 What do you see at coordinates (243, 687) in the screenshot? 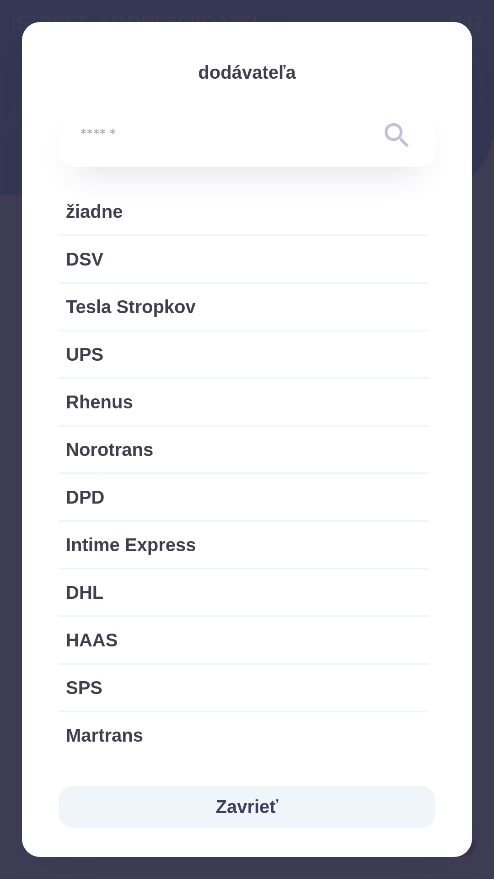
I see `div: SPS` at bounding box center [243, 687].